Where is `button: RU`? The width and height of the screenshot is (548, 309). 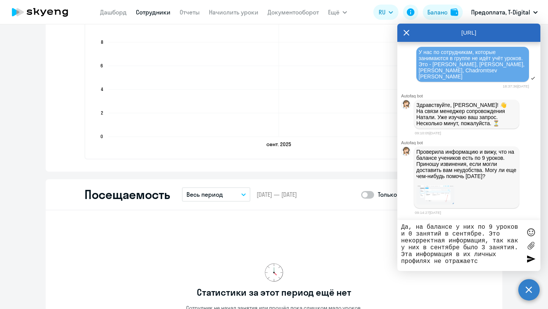
button: RU is located at coordinates (386, 12).